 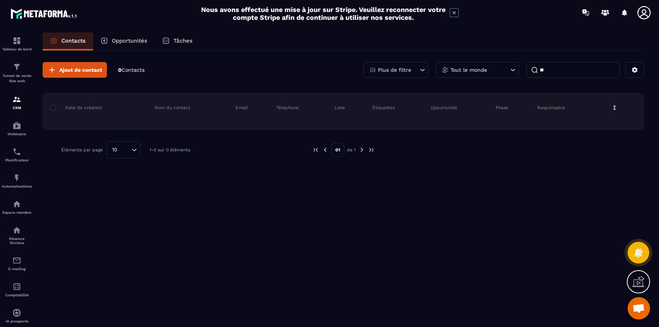 What do you see at coordinates (340, 108) in the screenshot?
I see `p: Liste` at bounding box center [340, 108].